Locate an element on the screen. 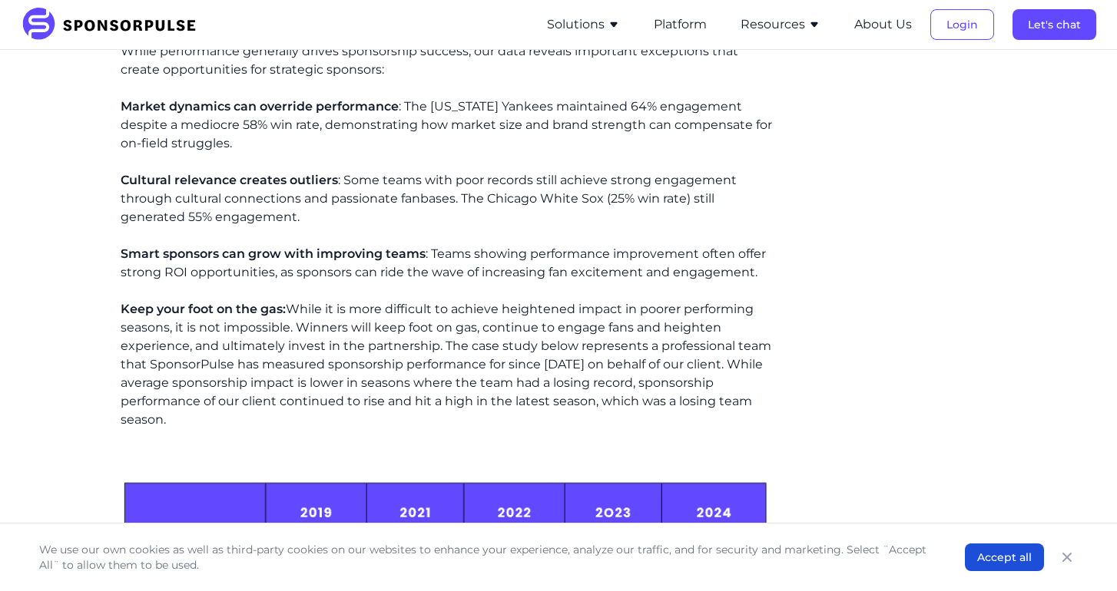 This screenshot has height=591, width=1117. img: SponsorPulse is located at coordinates (114, 25).